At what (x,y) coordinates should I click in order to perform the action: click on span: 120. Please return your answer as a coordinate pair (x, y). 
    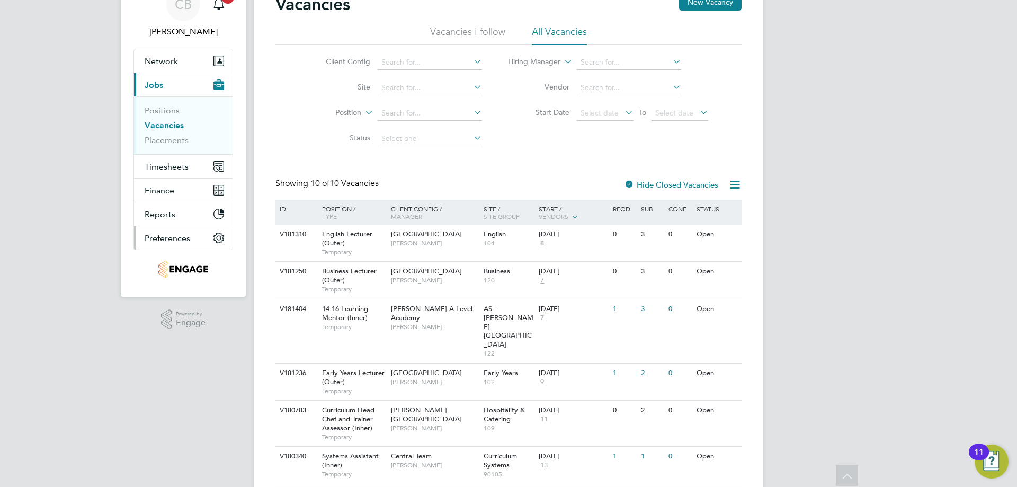
    Looking at the image, I should click on (509, 280).